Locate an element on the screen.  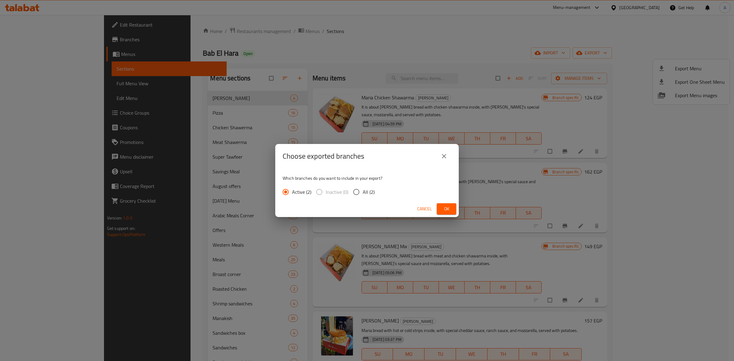
button: close is located at coordinates (444, 156).